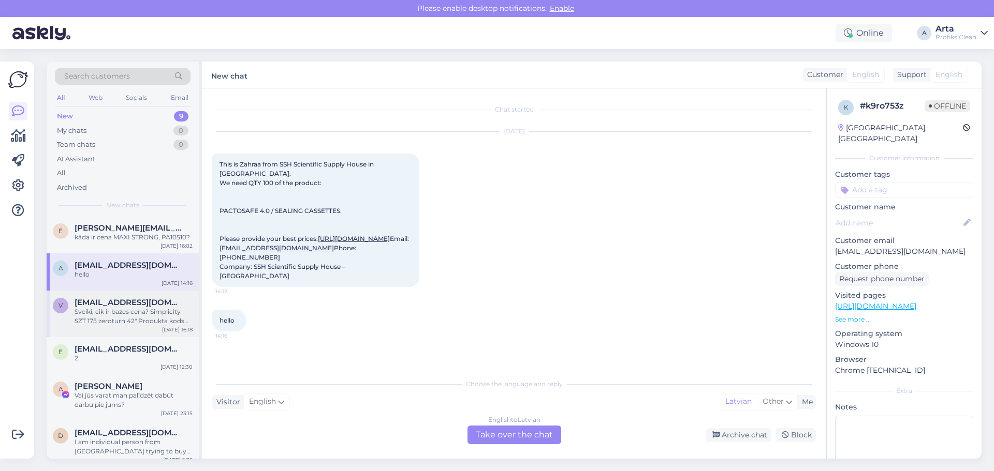  What do you see at coordinates (909, 75) in the screenshot?
I see `div: Support` at bounding box center [909, 75].